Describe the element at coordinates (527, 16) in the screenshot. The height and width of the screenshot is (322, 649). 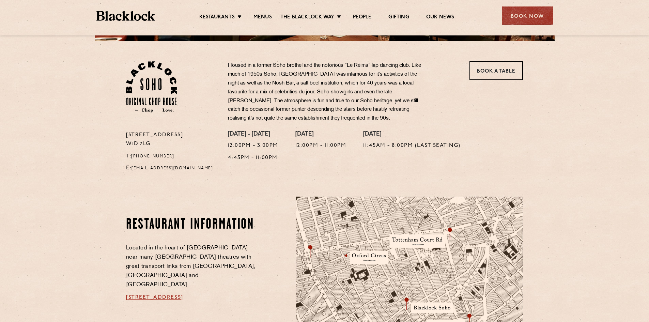
I see `div: Book Now` at that location.